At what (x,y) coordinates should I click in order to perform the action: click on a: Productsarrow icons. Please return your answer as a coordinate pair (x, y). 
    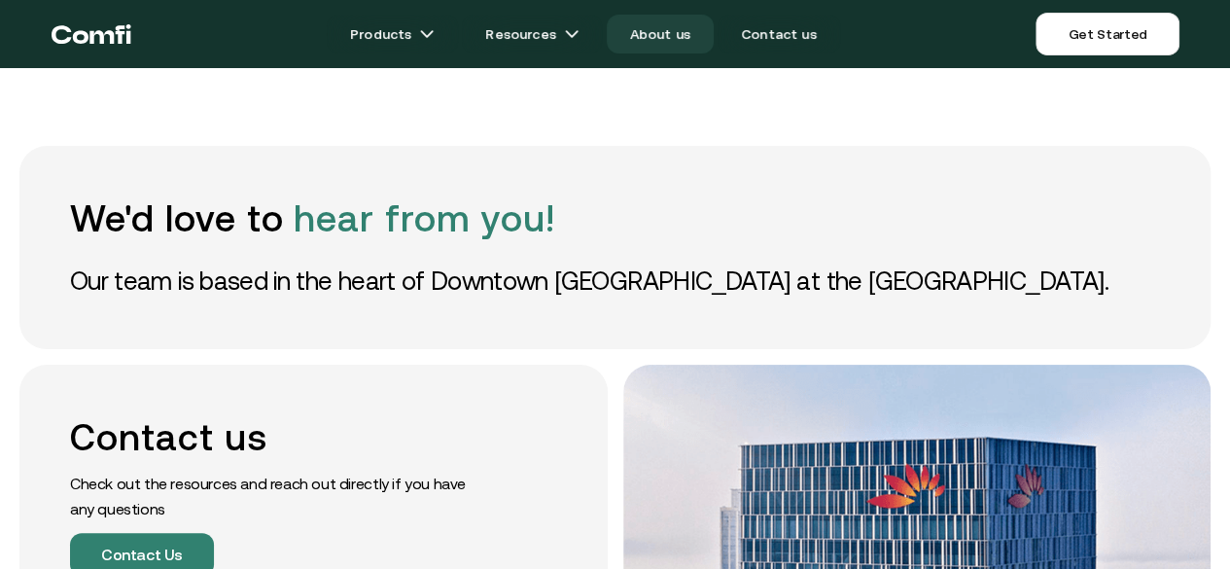
    Looking at the image, I should click on (392, 34).